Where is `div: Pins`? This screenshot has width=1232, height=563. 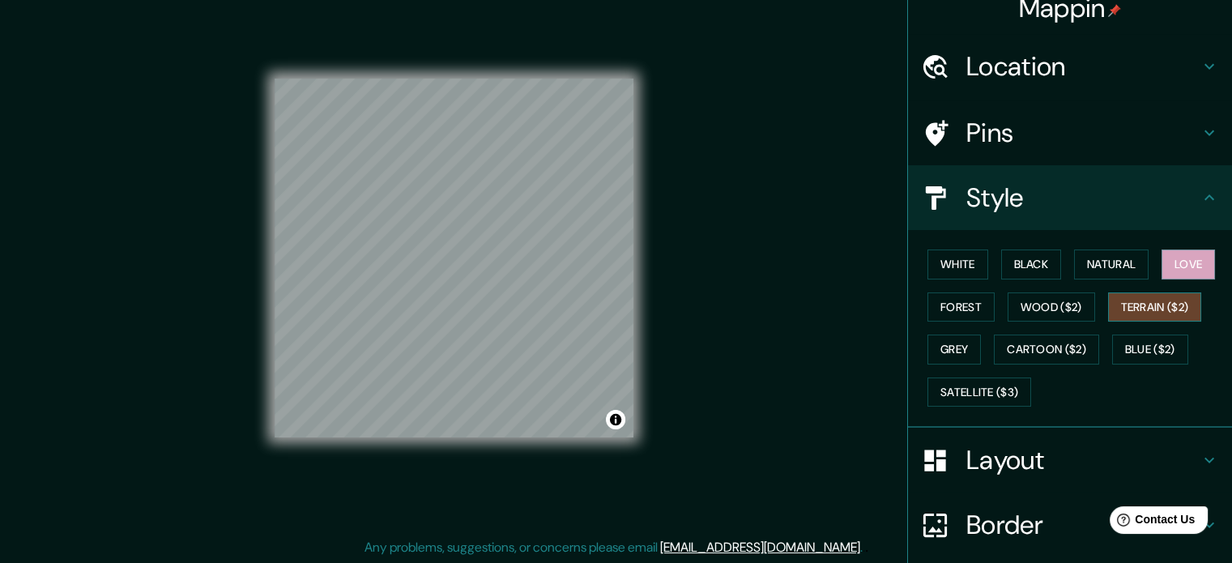
div: Pins is located at coordinates (1070, 133).